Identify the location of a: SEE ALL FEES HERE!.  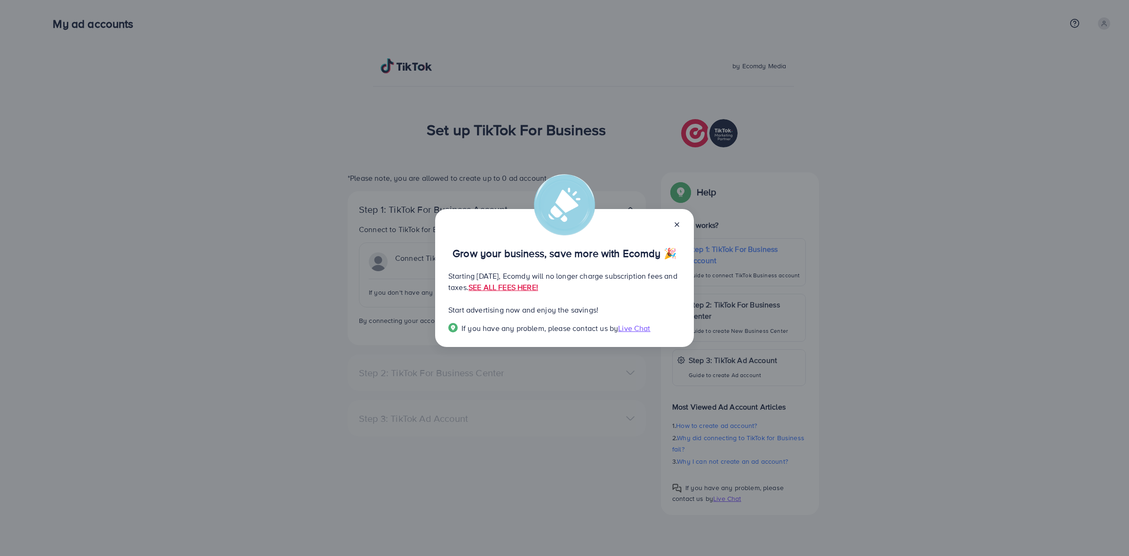
(503, 287).